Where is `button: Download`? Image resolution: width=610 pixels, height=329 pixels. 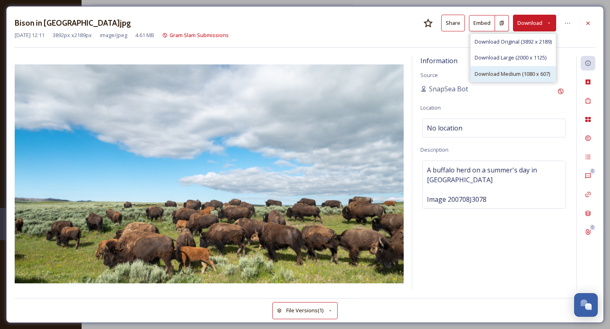 button: Download is located at coordinates (535, 23).